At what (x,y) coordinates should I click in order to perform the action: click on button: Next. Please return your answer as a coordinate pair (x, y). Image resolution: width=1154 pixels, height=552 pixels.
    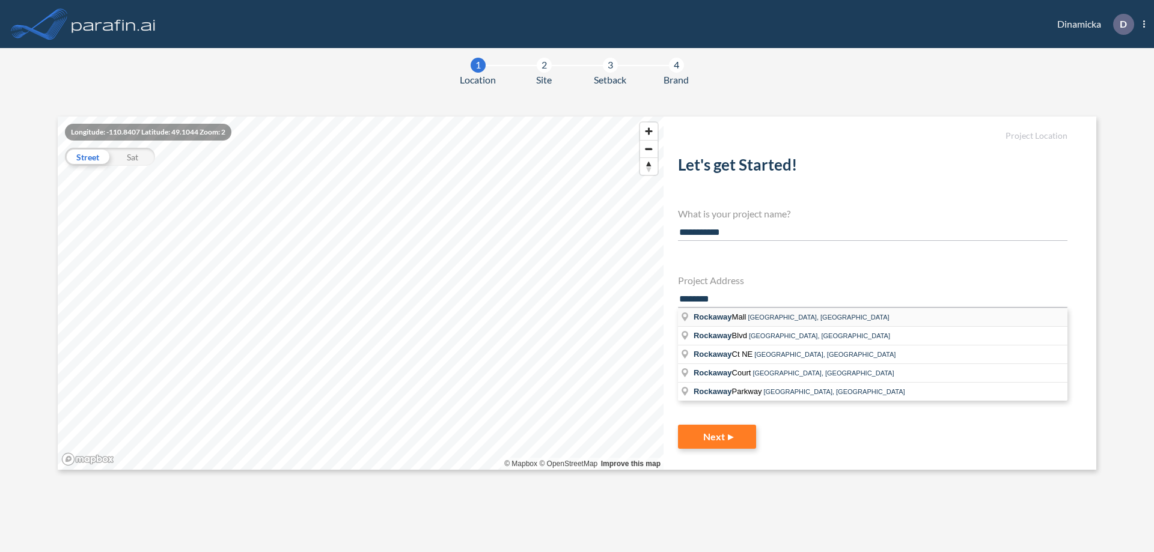
    Looking at the image, I should click on (717, 437).